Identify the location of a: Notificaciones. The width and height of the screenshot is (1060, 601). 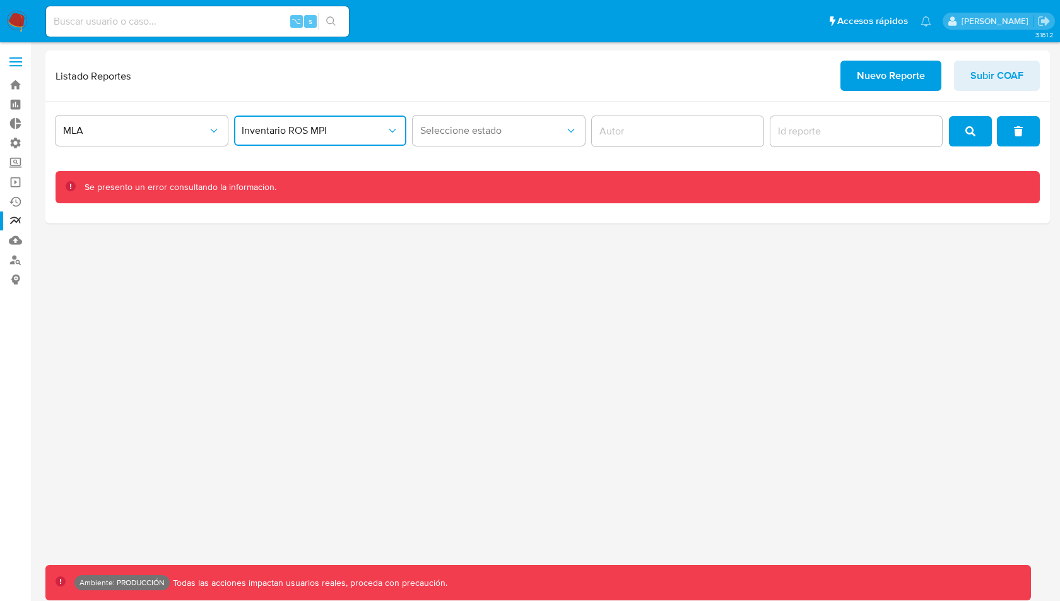
(925, 21).